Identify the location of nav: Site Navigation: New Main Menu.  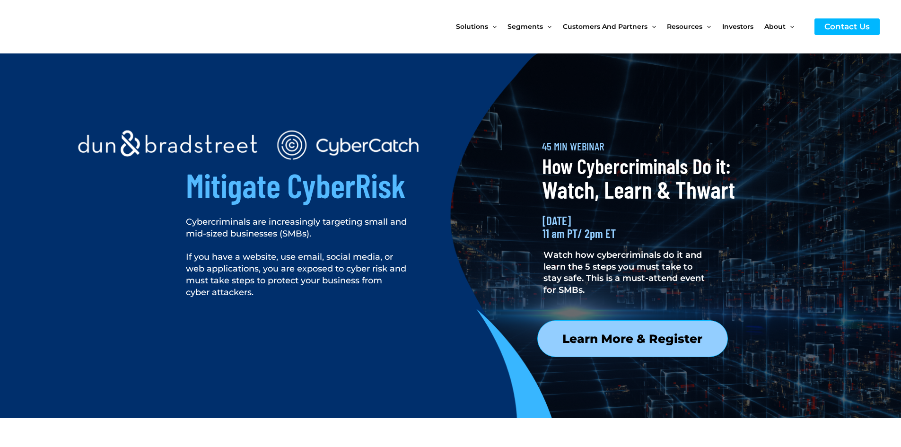
(630, 26).